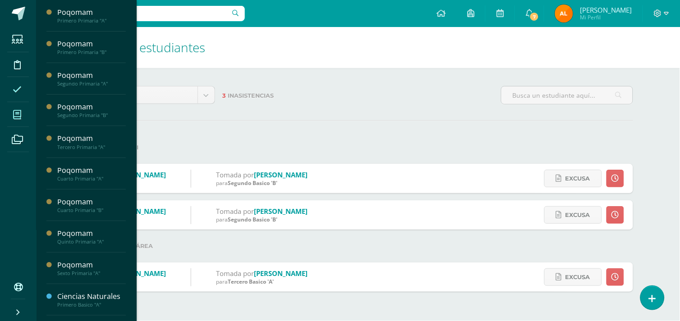  What do you see at coordinates (91, 268) in the screenshot?
I see `a: PoqomamSexto Primaria "A"` at bounding box center [91, 268].